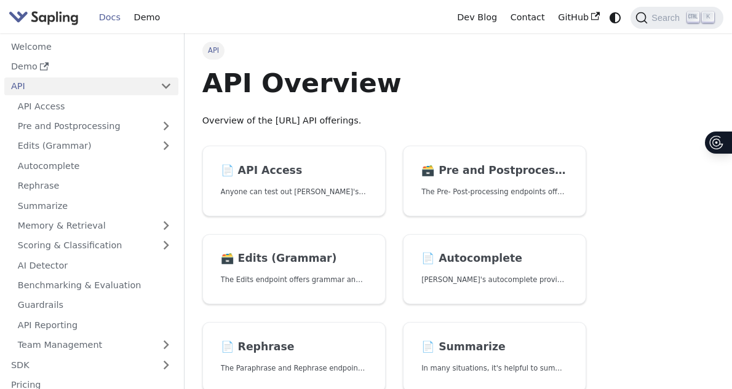 The image size is (732, 389). Describe the element at coordinates (294, 347) in the screenshot. I see `h2: Rephrase` at that location.